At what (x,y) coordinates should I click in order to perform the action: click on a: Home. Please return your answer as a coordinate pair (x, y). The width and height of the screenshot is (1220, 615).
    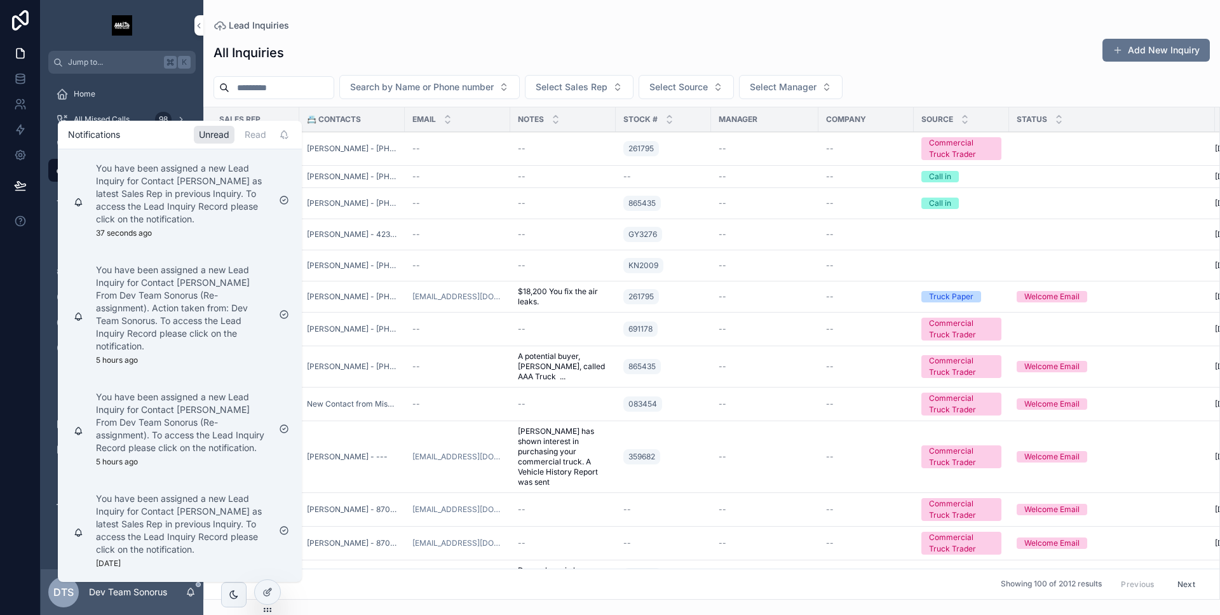
    Looking at the image, I should click on (122, 94).